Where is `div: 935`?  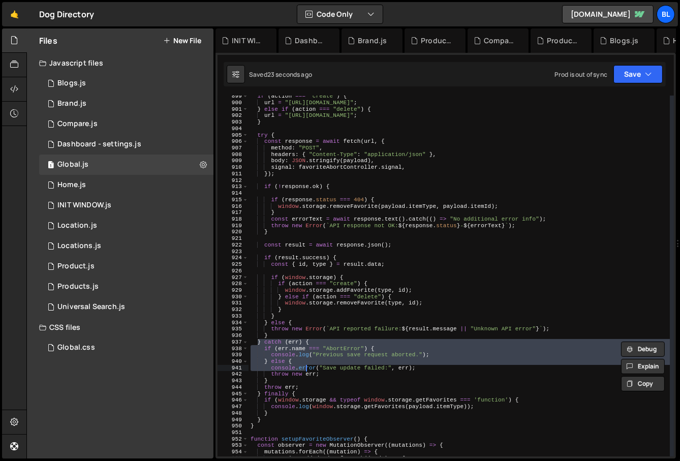 div: 935 is located at coordinates (233, 329).